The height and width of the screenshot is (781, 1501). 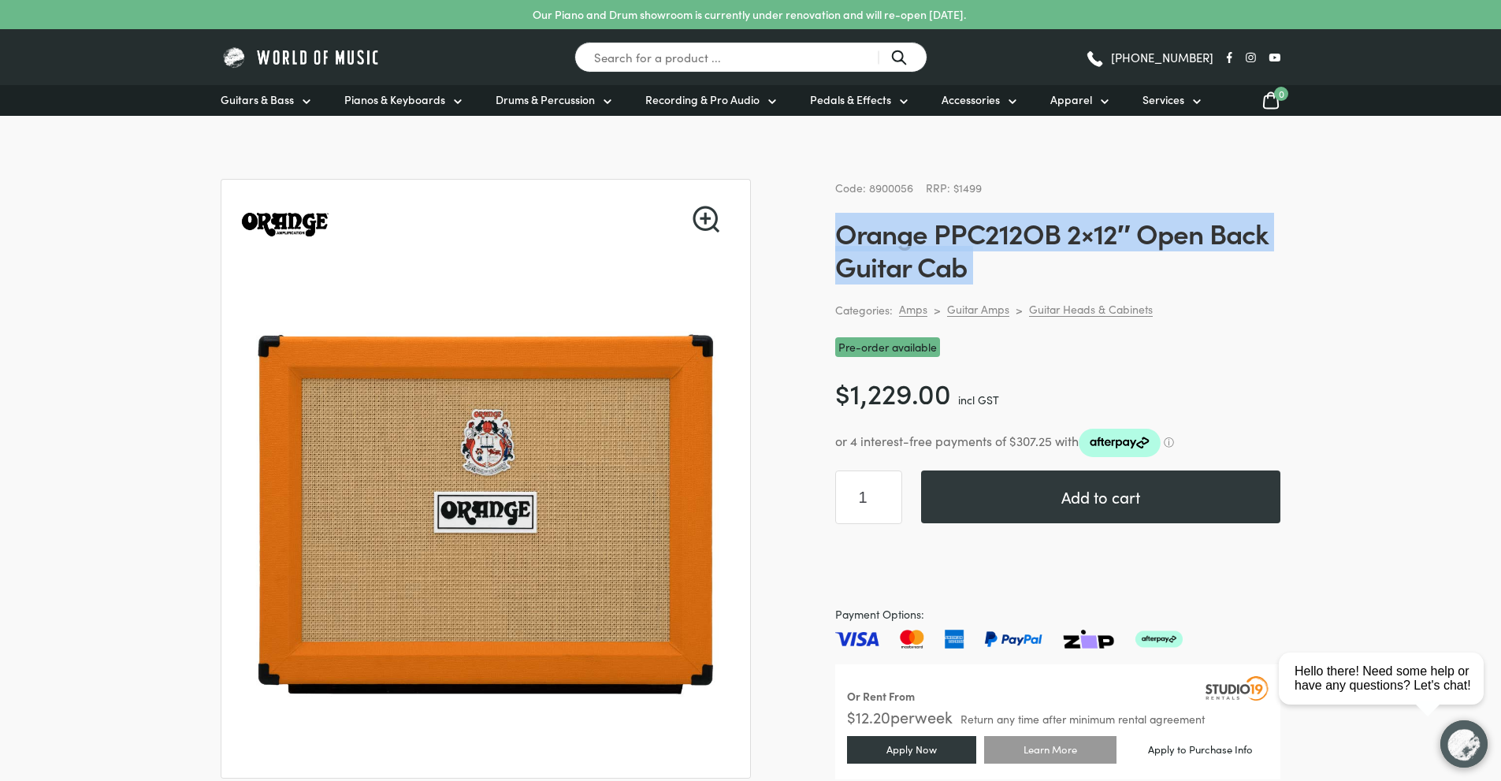 What do you see at coordinates (913, 309) in the screenshot?
I see `a: Amps` at bounding box center [913, 309].